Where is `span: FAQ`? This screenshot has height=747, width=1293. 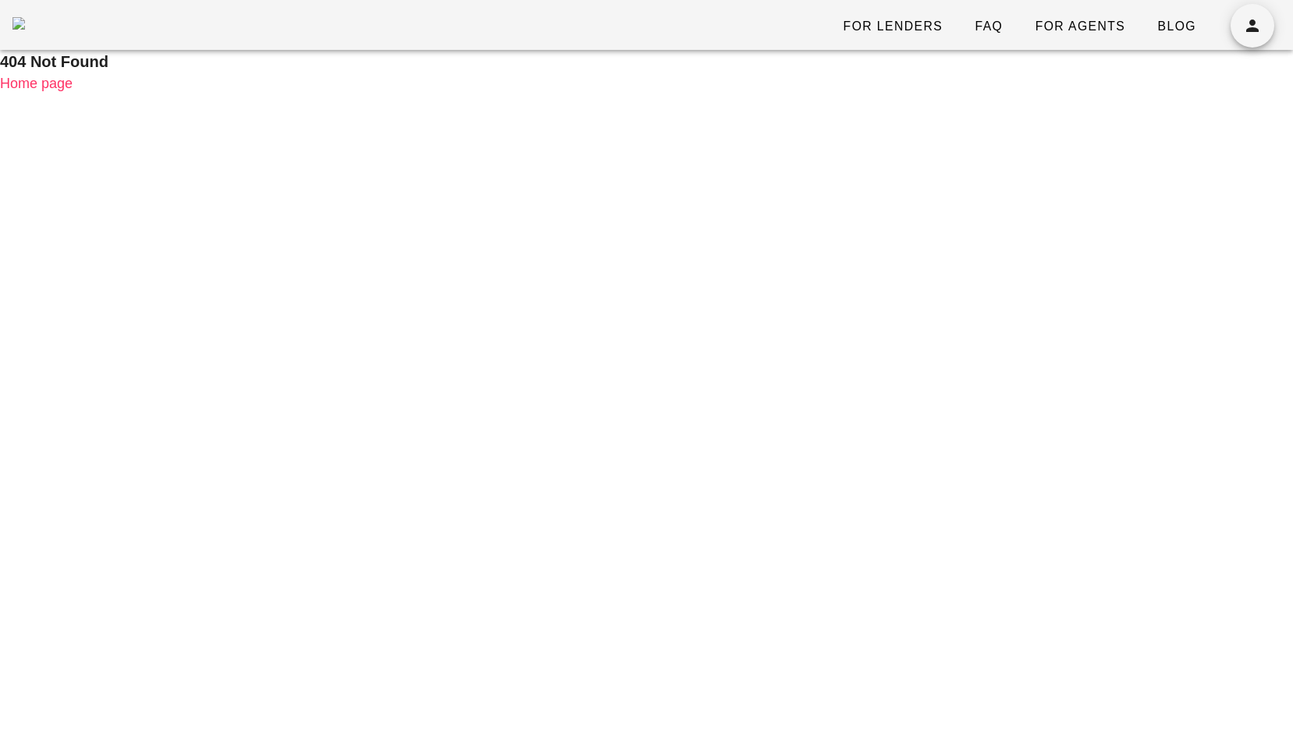 span: FAQ is located at coordinates (988, 27).